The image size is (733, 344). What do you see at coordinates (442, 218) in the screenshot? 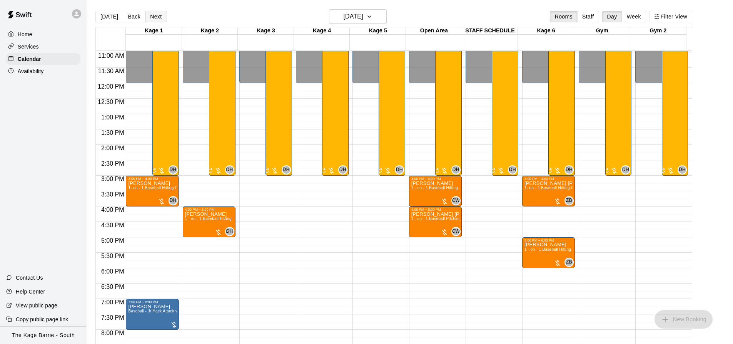
I see `span: 1 - on - 1 Baseball Pitching Clinic` at bounding box center [442, 218].